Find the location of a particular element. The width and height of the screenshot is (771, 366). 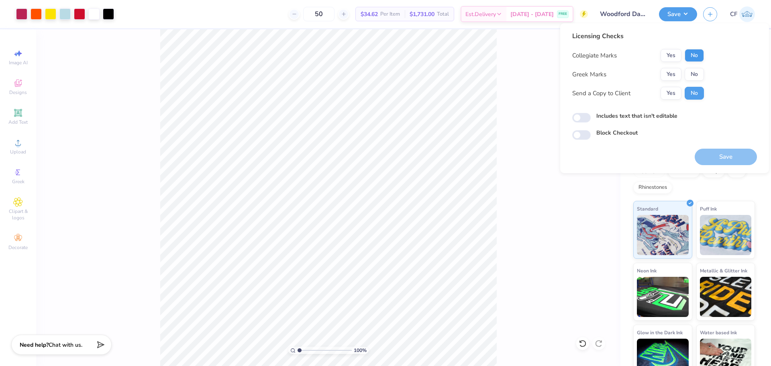

div: Collegiate Marks is located at coordinates (594, 55).